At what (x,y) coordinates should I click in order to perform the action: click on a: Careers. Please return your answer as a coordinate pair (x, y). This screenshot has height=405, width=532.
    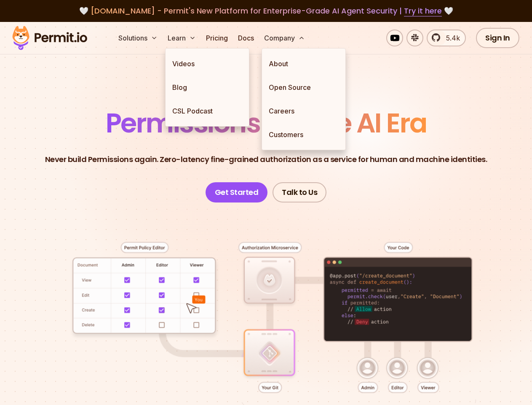
    Looking at the image, I should click on (304, 111).